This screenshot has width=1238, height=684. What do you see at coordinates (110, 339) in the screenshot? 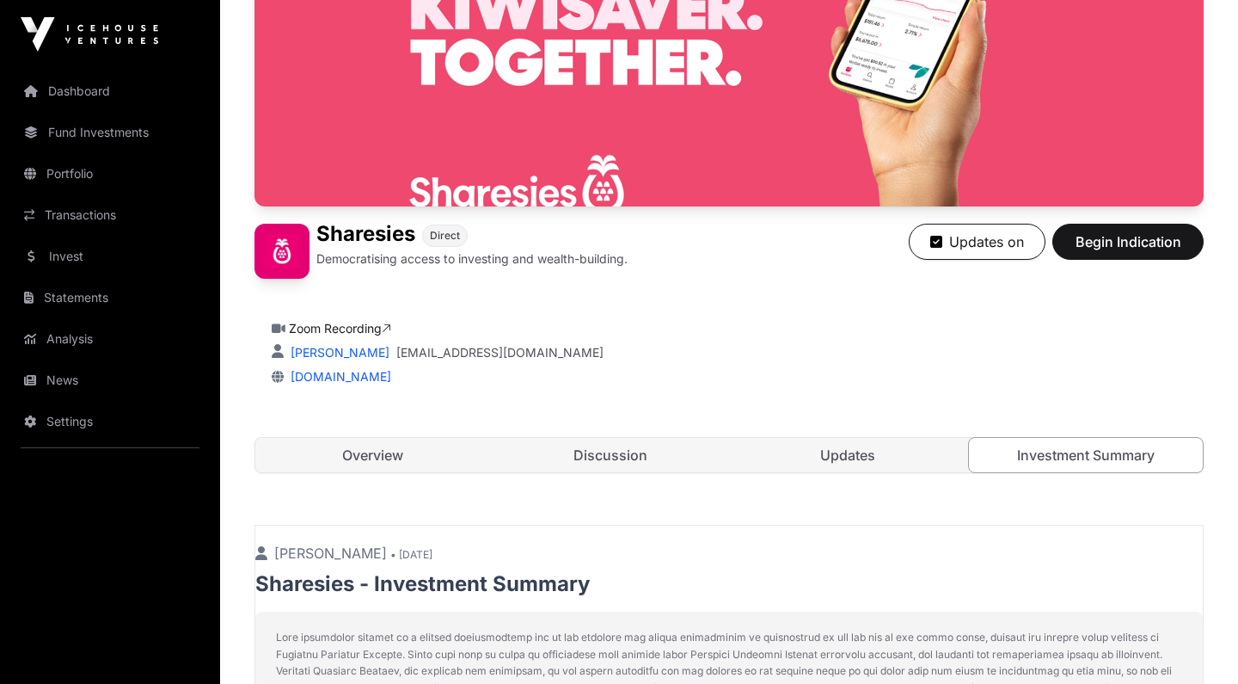
I see `a: Analysis` at bounding box center [110, 339].